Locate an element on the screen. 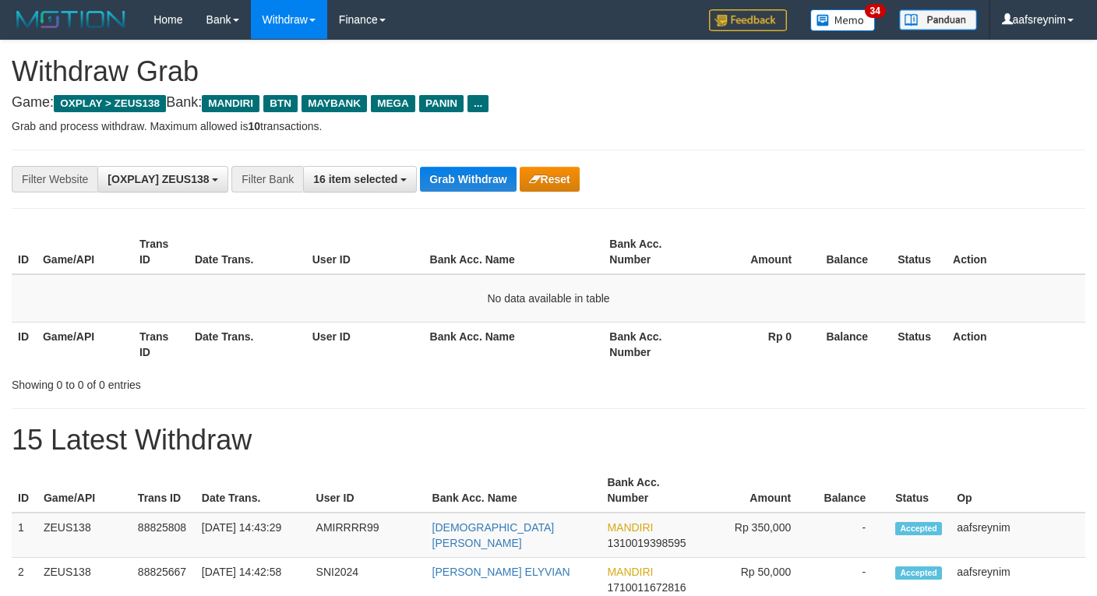  td: ZEUS138 is located at coordinates (84, 535).